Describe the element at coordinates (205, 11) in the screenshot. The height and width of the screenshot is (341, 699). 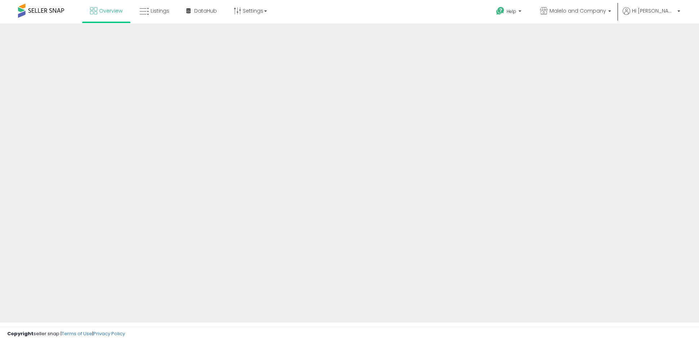
I see `span: DataHub` at that location.